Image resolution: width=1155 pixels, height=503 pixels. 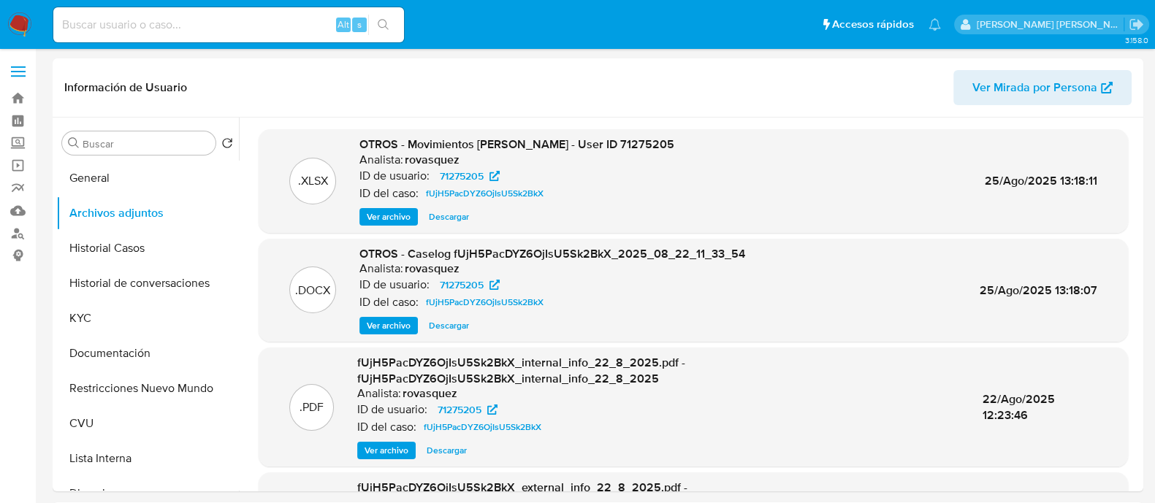 What do you see at coordinates (148, 178) in the screenshot?
I see `button: General` at bounding box center [148, 178].